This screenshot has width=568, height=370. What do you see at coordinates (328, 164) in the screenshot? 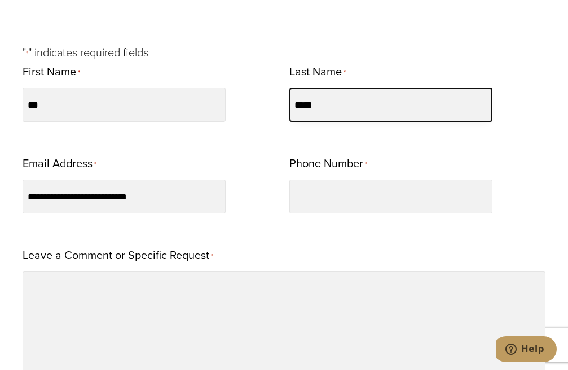
I see `label: Phone Number` at bounding box center [328, 164].